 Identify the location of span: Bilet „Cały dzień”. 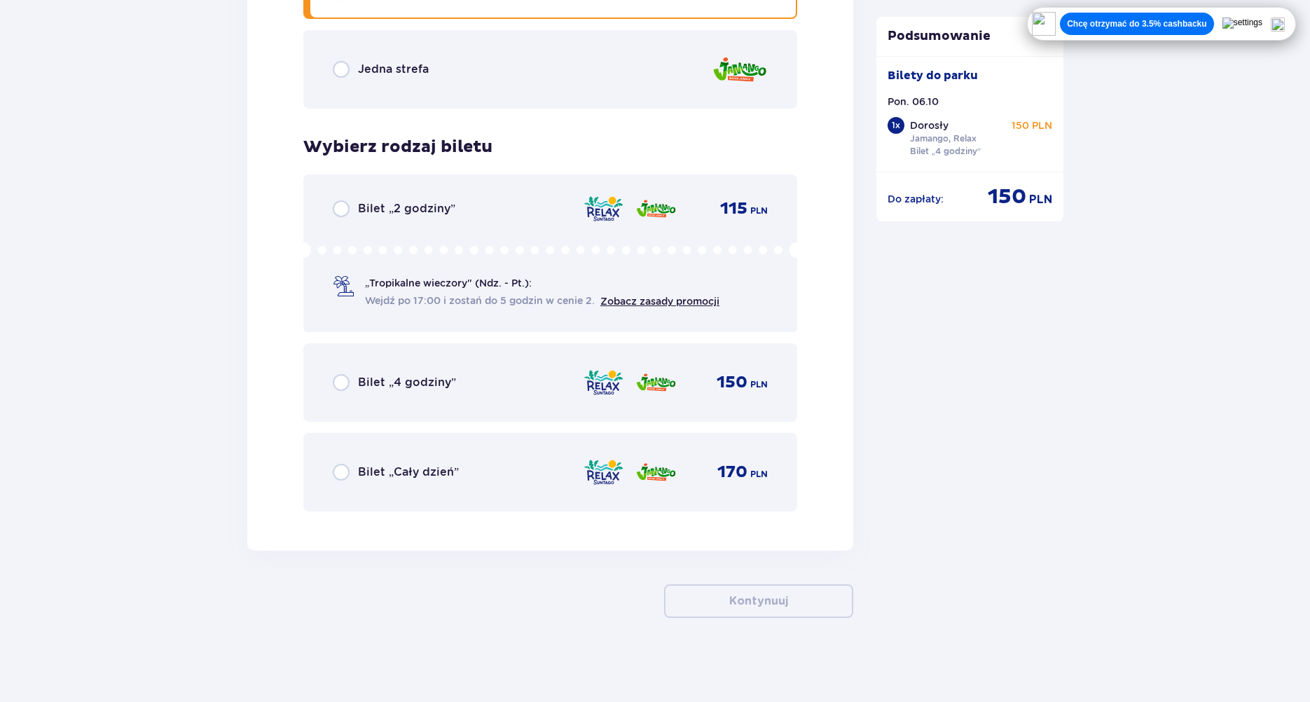
(409, 472).